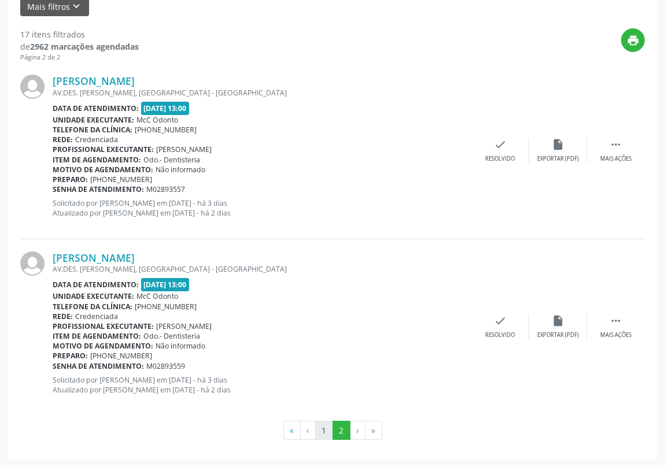 This screenshot has width=665, height=467. Describe the element at coordinates (324, 431) in the screenshot. I see `button: Go to page 1` at that location.